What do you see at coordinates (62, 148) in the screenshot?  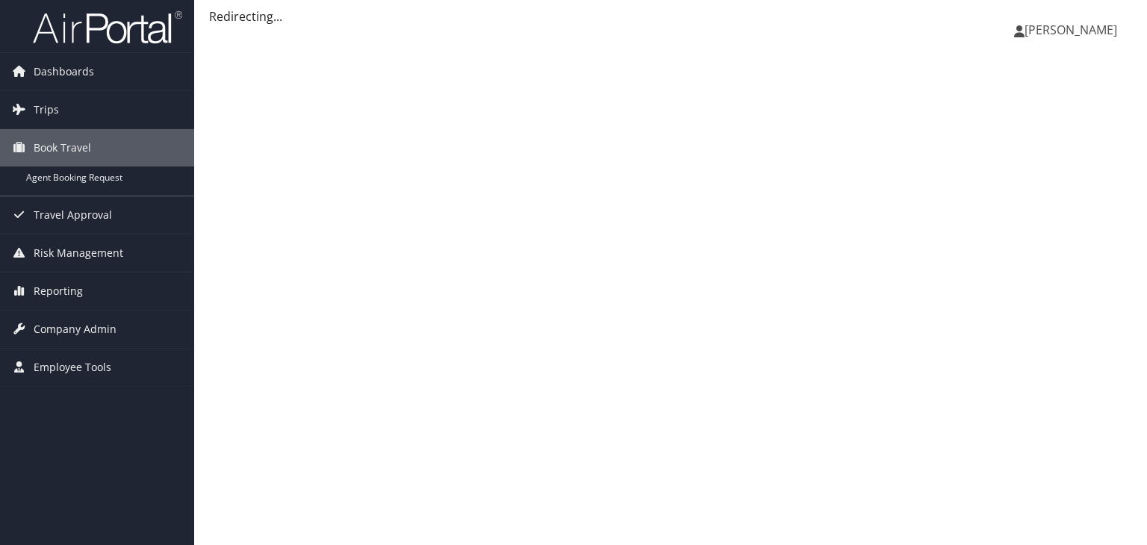 I see `span: Book Travel` at bounding box center [62, 148].